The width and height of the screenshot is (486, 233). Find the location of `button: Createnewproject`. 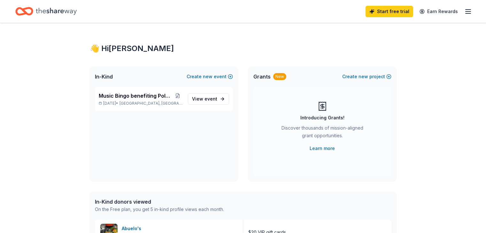

button: Createnewproject is located at coordinates (367, 77).